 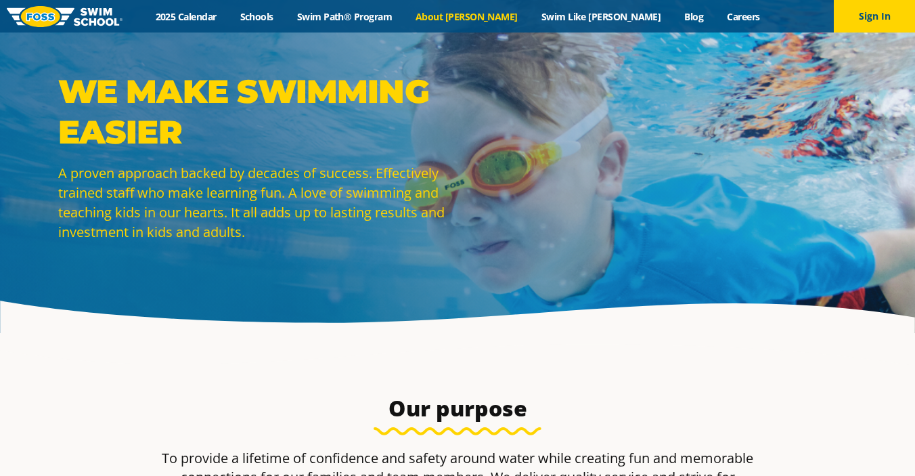 I want to click on p: WE MAKE SWIMMING EASIER, so click(x=255, y=112).